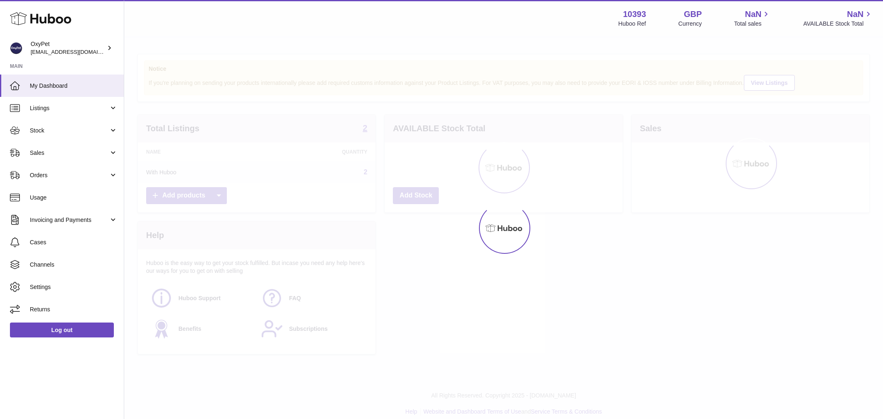  What do you see at coordinates (752, 18) in the screenshot?
I see `a: NaN Total sales` at bounding box center [752, 18].